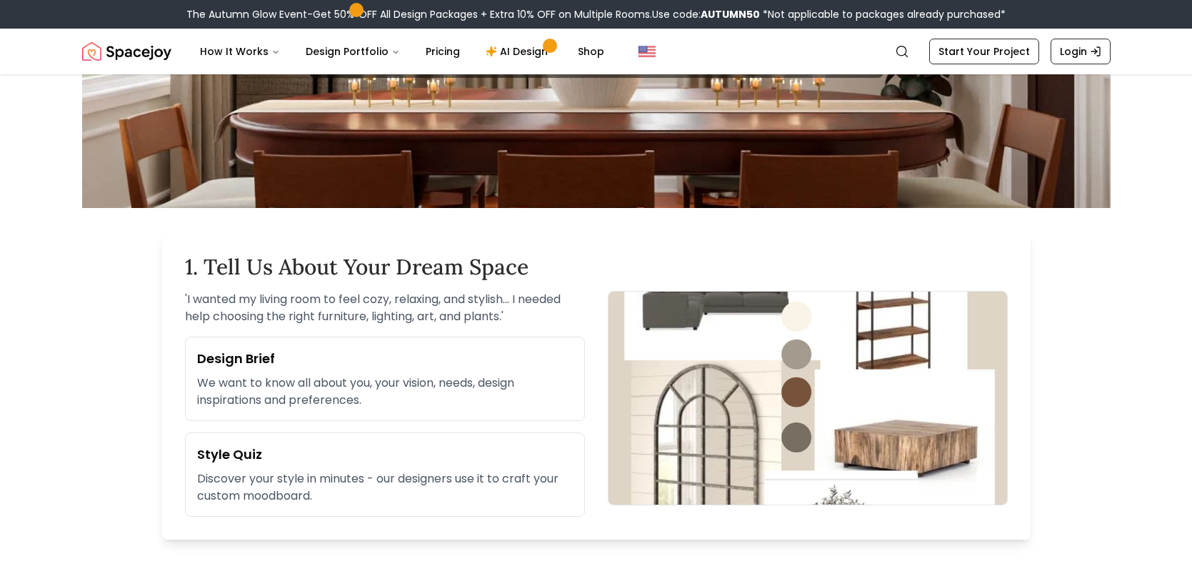  Describe the element at coordinates (519, 51) in the screenshot. I see `a: AI Design` at that location.